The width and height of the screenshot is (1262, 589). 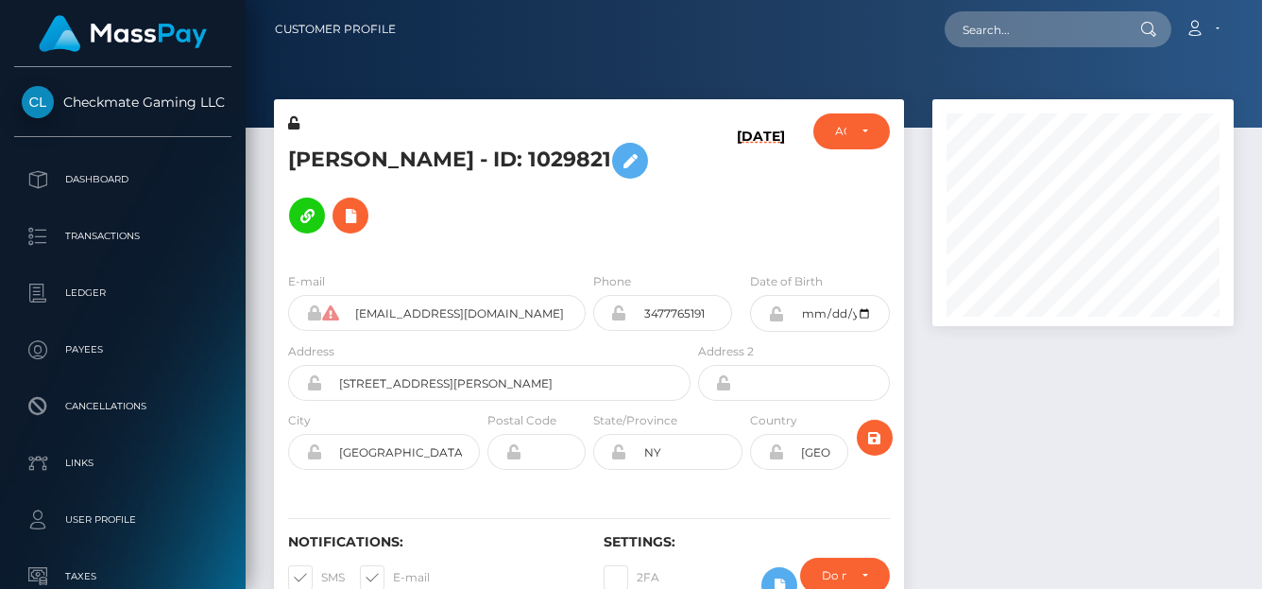 I want to click on p: User Profile, so click(x=123, y=520).